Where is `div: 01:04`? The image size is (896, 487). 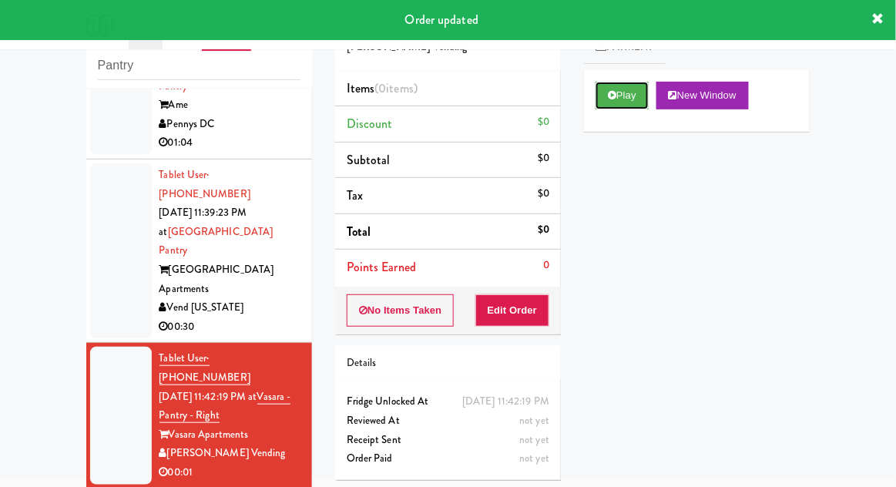 div: 01:04 is located at coordinates (230, 143).